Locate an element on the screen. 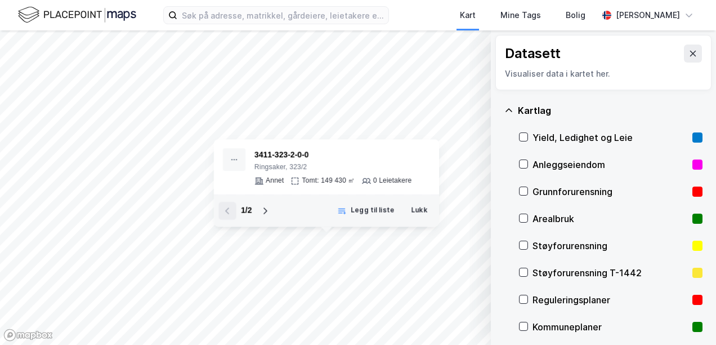  input: Søk på adresse, matrikkel, gårdeiere, leietakere eller personer is located at coordinates (283, 15).